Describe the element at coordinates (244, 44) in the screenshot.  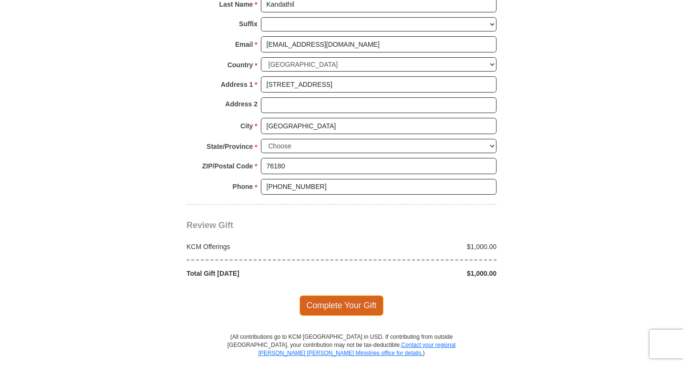
I see `strong: Email` at that location.